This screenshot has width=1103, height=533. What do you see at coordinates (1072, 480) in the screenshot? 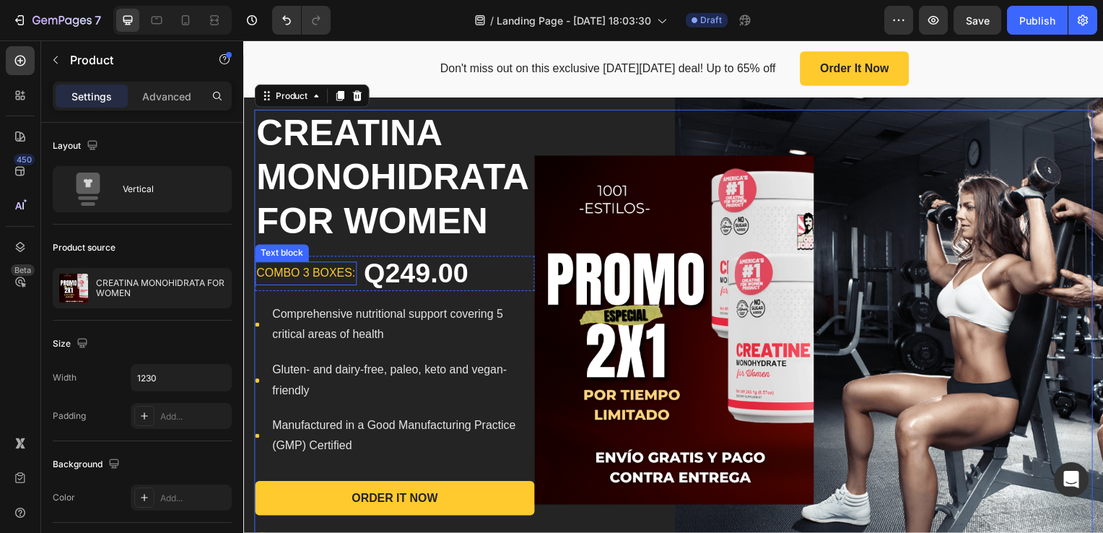
I see `div: Open Intercom Messenger` at bounding box center [1072, 480].